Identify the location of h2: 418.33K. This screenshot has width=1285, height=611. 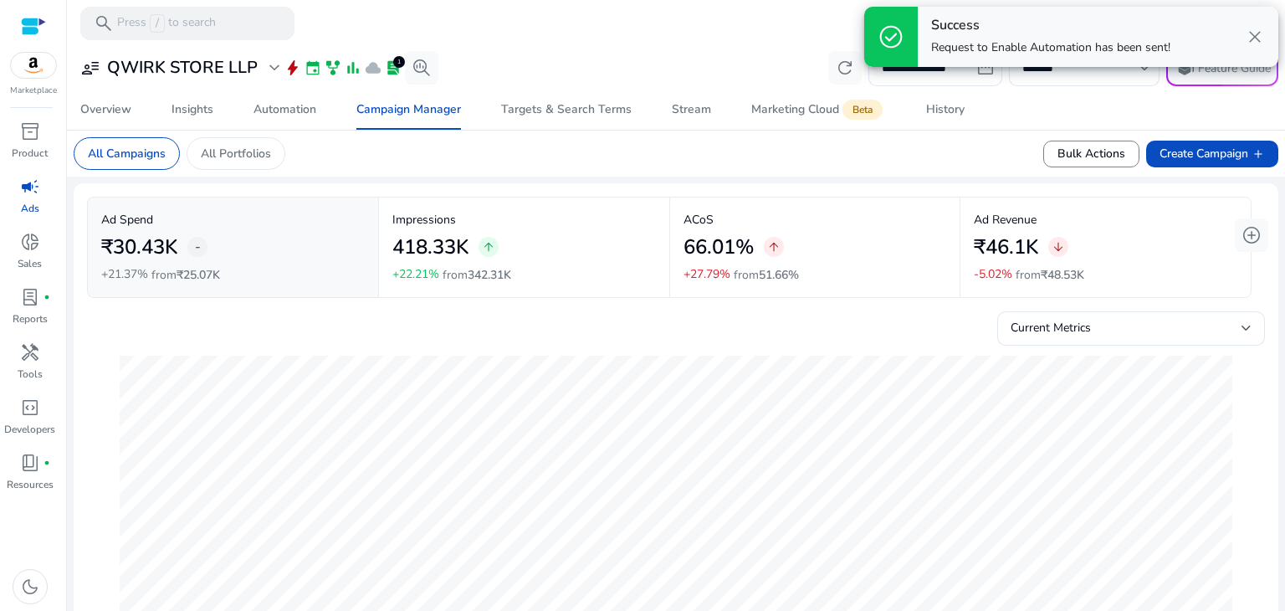
(430, 247).